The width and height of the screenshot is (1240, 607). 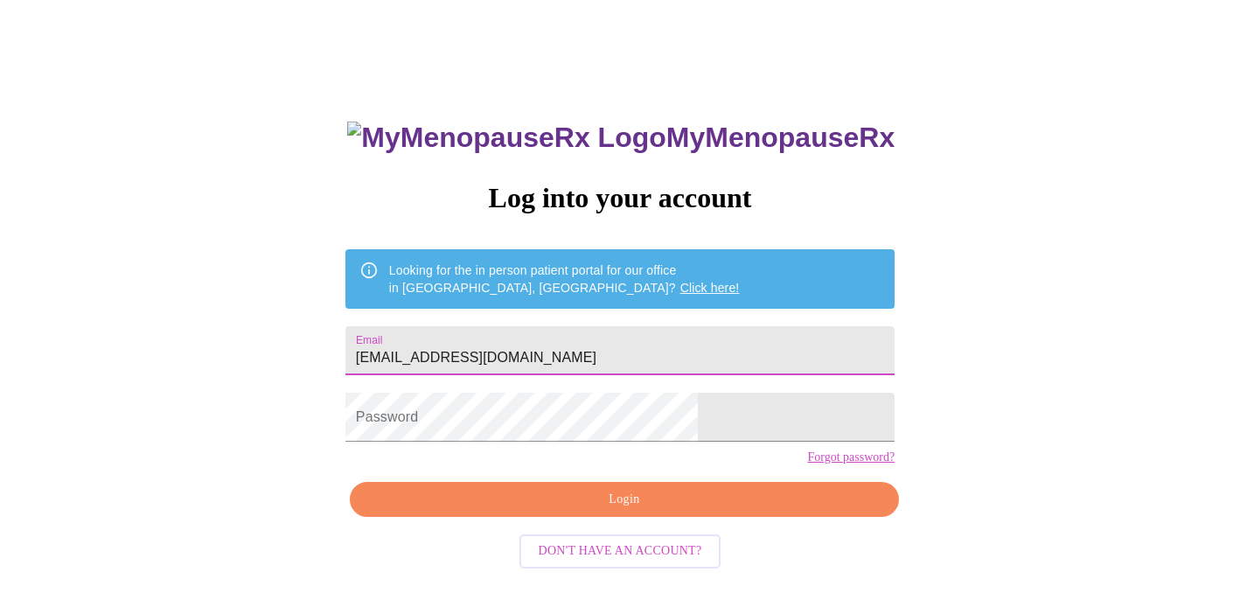 What do you see at coordinates (620, 198) in the screenshot?
I see `h3: Log into your account` at bounding box center [620, 198].